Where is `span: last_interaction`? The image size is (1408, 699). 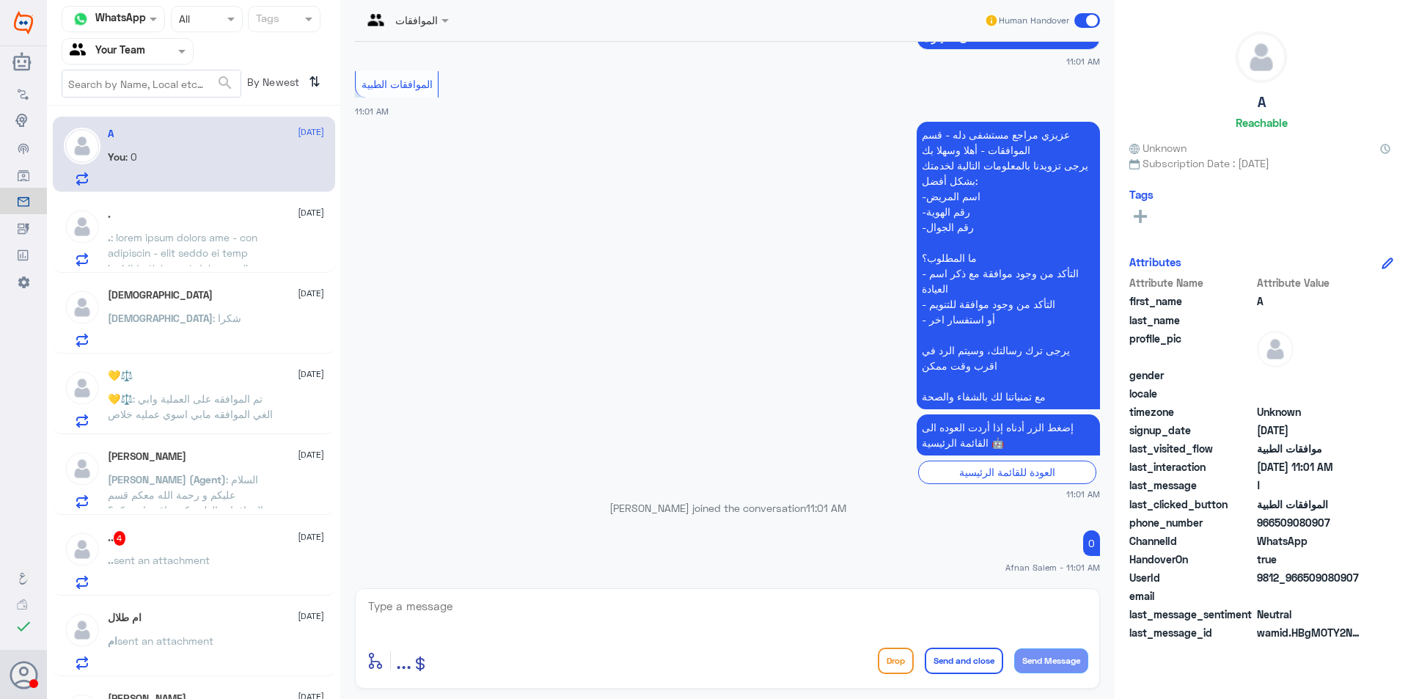 span: last_interaction is located at coordinates (1192, 466).